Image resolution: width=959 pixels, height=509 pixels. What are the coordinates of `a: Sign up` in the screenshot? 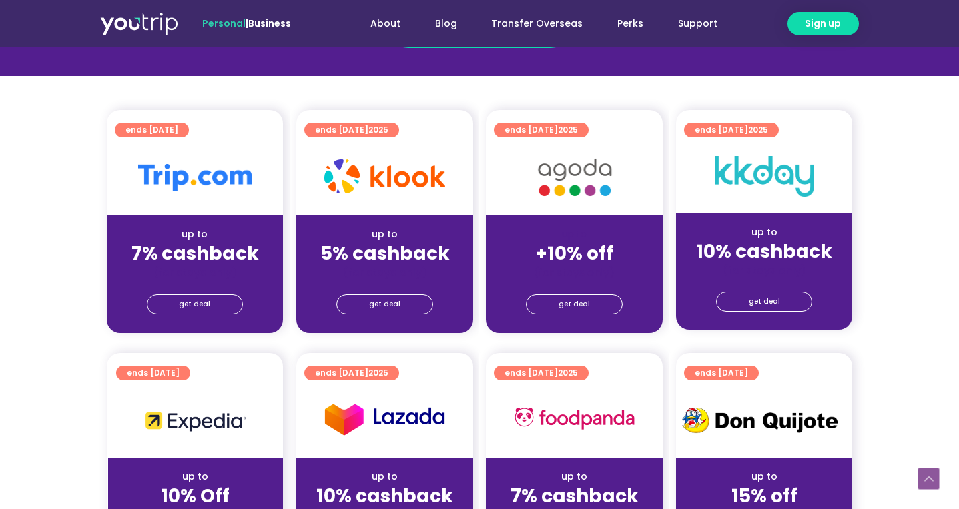 It's located at (823, 23).